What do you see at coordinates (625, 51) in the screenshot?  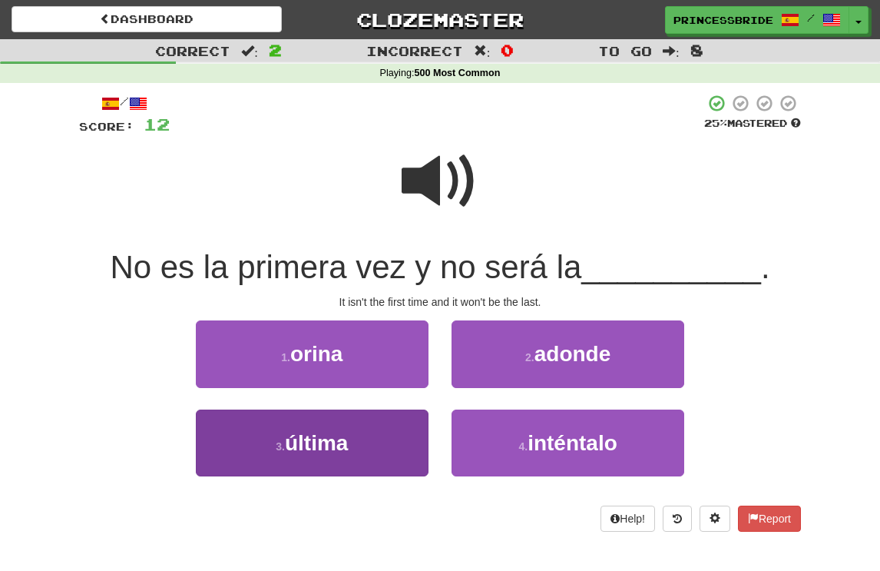 I see `span: To go` at bounding box center [625, 51].